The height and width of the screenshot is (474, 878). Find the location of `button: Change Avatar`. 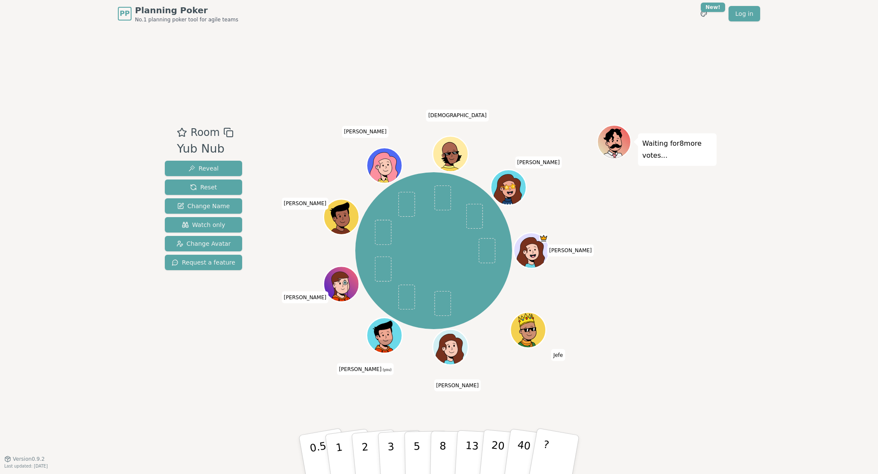

button: Change Avatar is located at coordinates (203, 244).